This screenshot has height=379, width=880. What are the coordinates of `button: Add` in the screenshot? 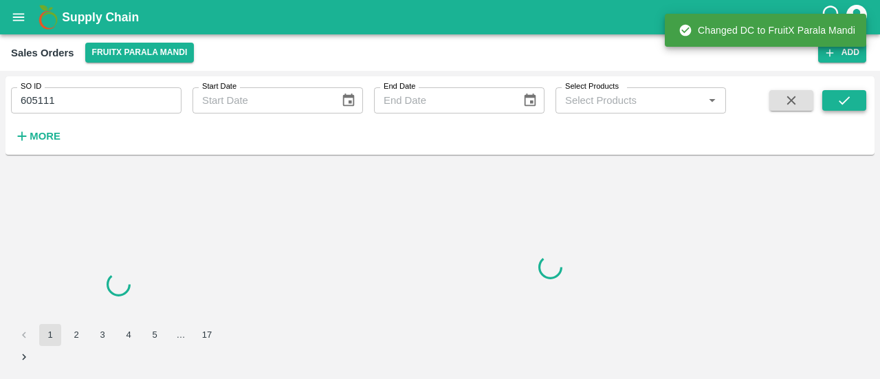 It's located at (842, 52).